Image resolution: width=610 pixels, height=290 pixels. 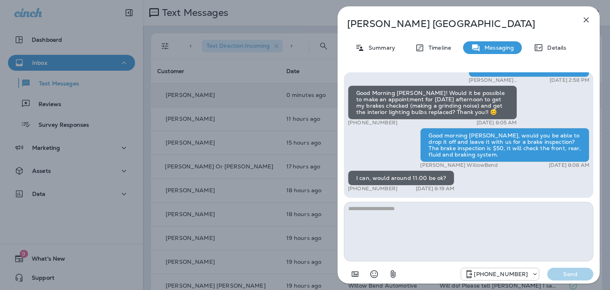 What do you see at coordinates (497, 48) in the screenshot?
I see `p: Messaging` at bounding box center [497, 48].